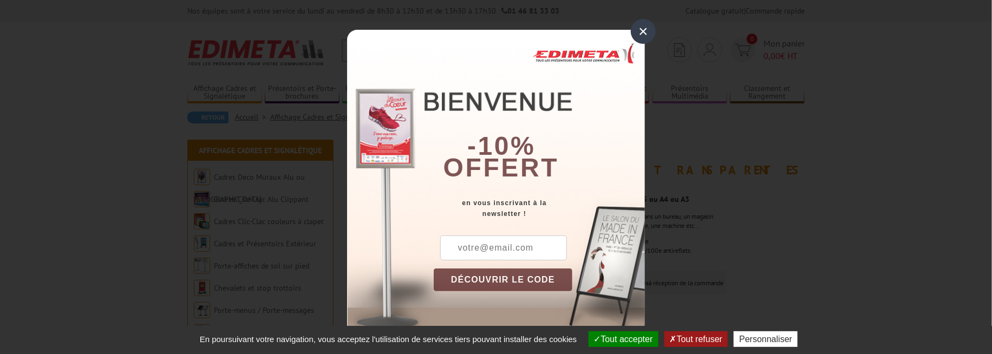 The height and width of the screenshot is (354, 992). Describe the element at coordinates (501, 146) in the screenshot. I see `b: -10%` at that location.